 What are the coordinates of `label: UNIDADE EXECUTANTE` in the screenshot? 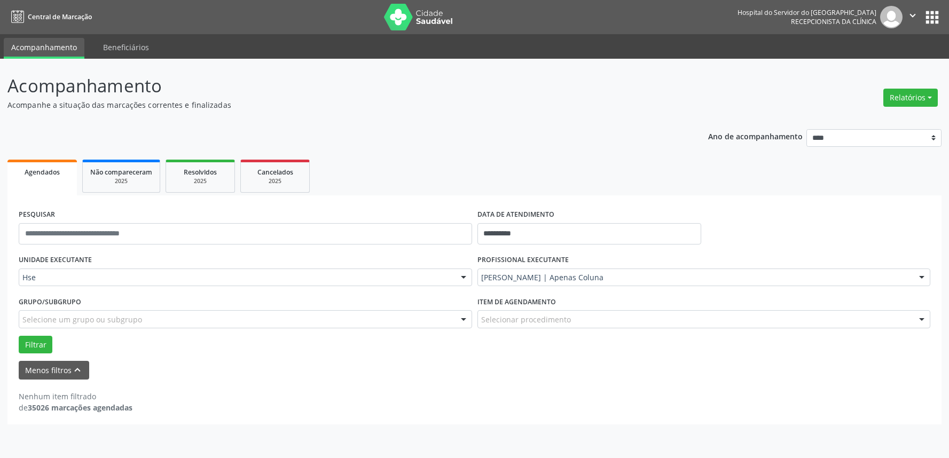 It's located at (55, 260).